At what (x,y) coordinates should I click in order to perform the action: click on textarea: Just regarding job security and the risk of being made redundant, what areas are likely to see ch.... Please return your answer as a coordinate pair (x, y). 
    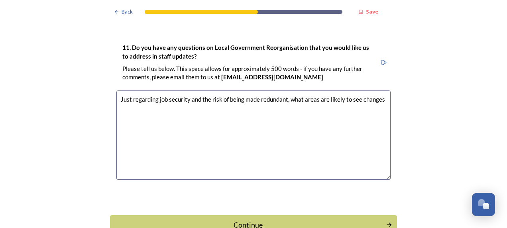
    Looking at the image, I should click on (253, 135).